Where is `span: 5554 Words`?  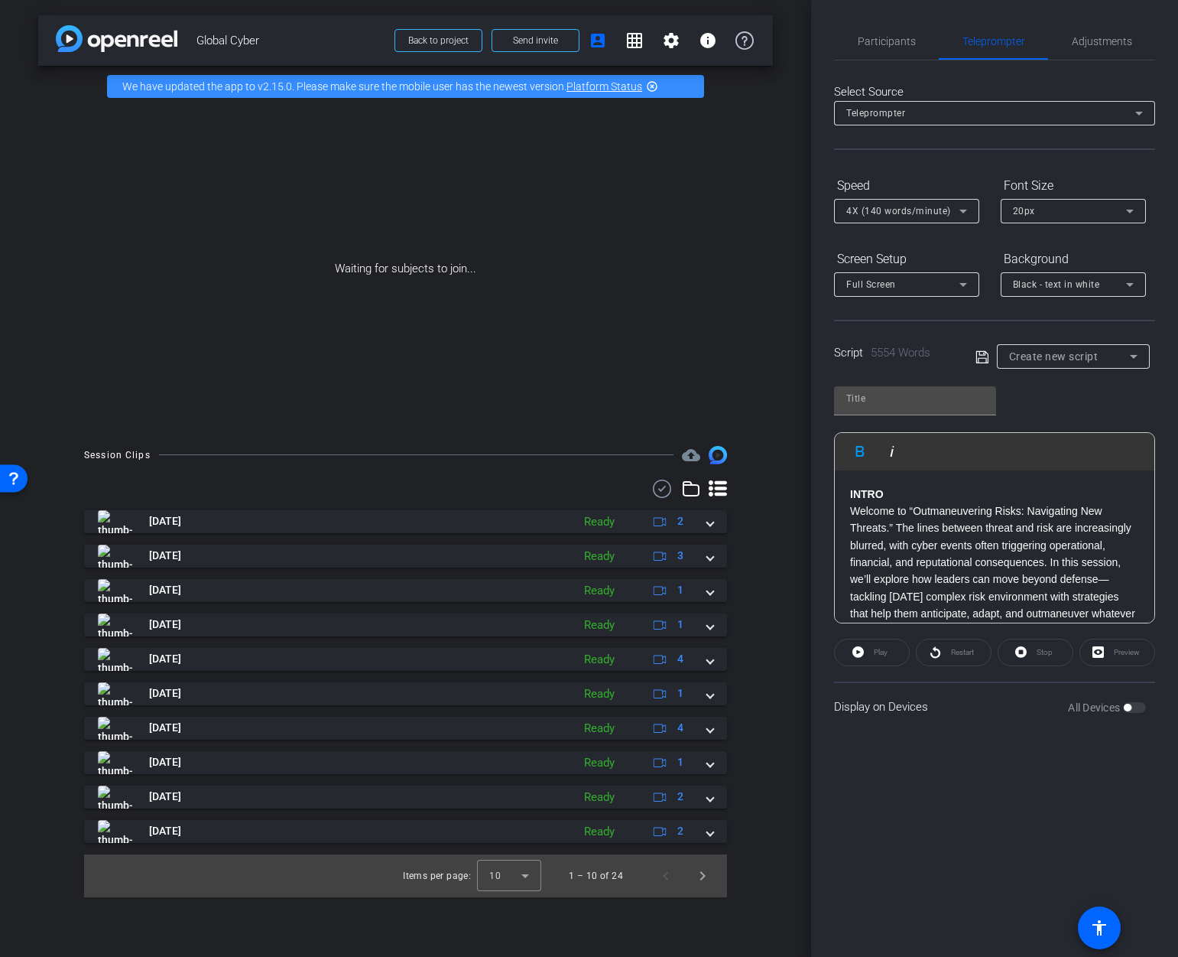
span: 5554 Words is located at coordinates (901, 353).